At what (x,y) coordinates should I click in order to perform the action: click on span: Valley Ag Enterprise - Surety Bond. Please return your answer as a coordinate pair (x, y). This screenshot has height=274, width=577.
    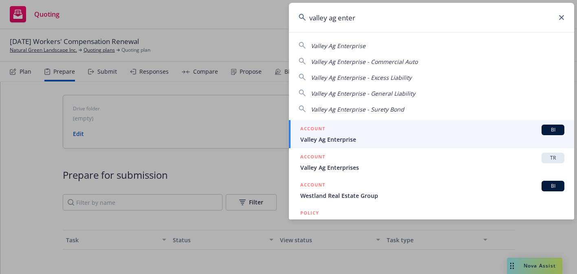
    Looking at the image, I should click on (358, 109).